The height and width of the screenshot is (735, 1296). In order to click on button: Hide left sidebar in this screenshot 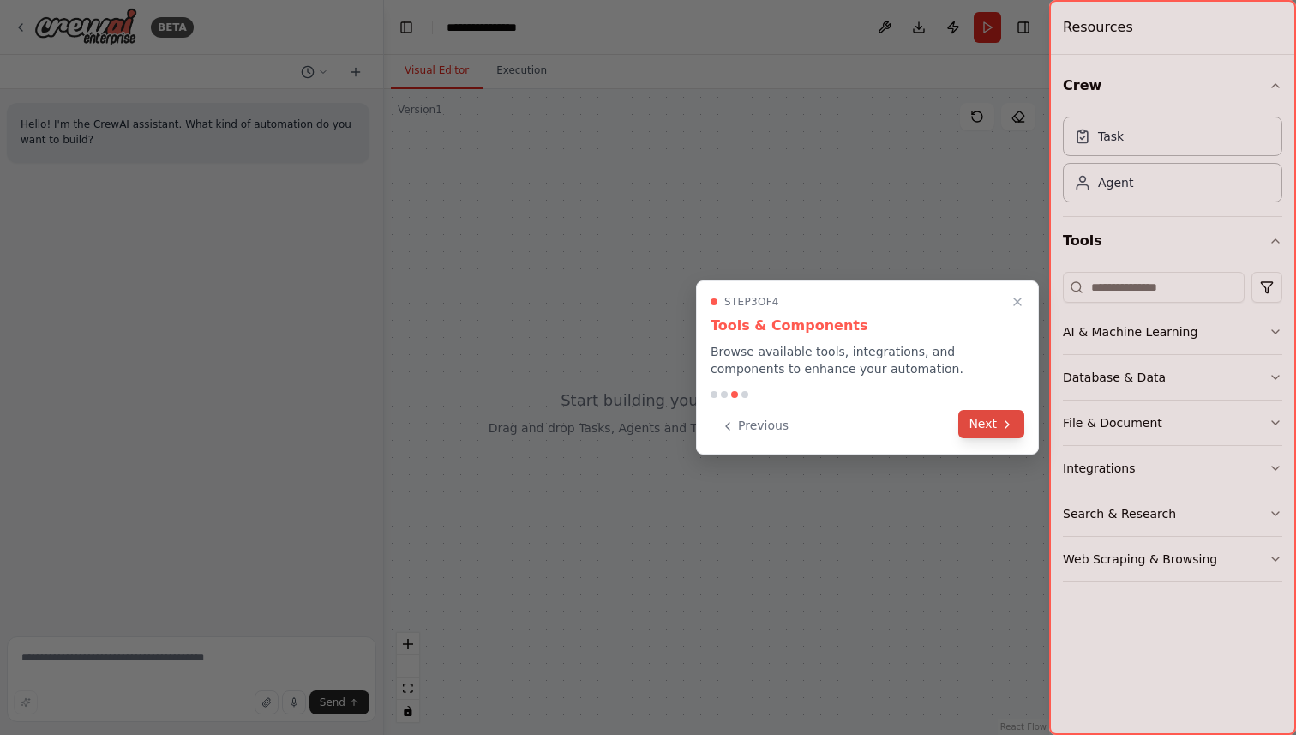, I will do `click(406, 27)`.